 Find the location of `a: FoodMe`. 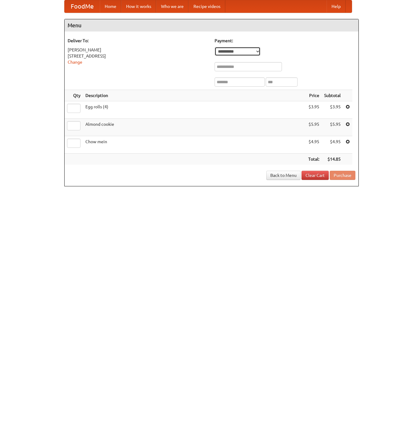

a: FoodMe is located at coordinates (82, 6).